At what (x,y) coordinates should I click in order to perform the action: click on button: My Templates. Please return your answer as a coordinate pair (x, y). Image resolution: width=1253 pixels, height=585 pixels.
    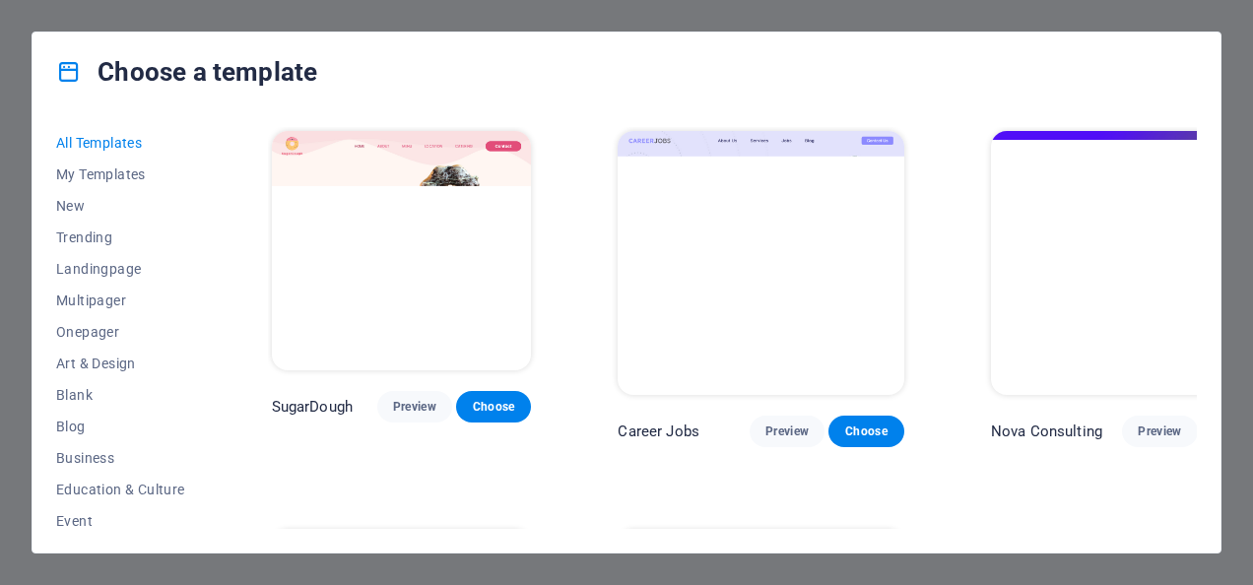
    Looking at the image, I should click on (120, 174).